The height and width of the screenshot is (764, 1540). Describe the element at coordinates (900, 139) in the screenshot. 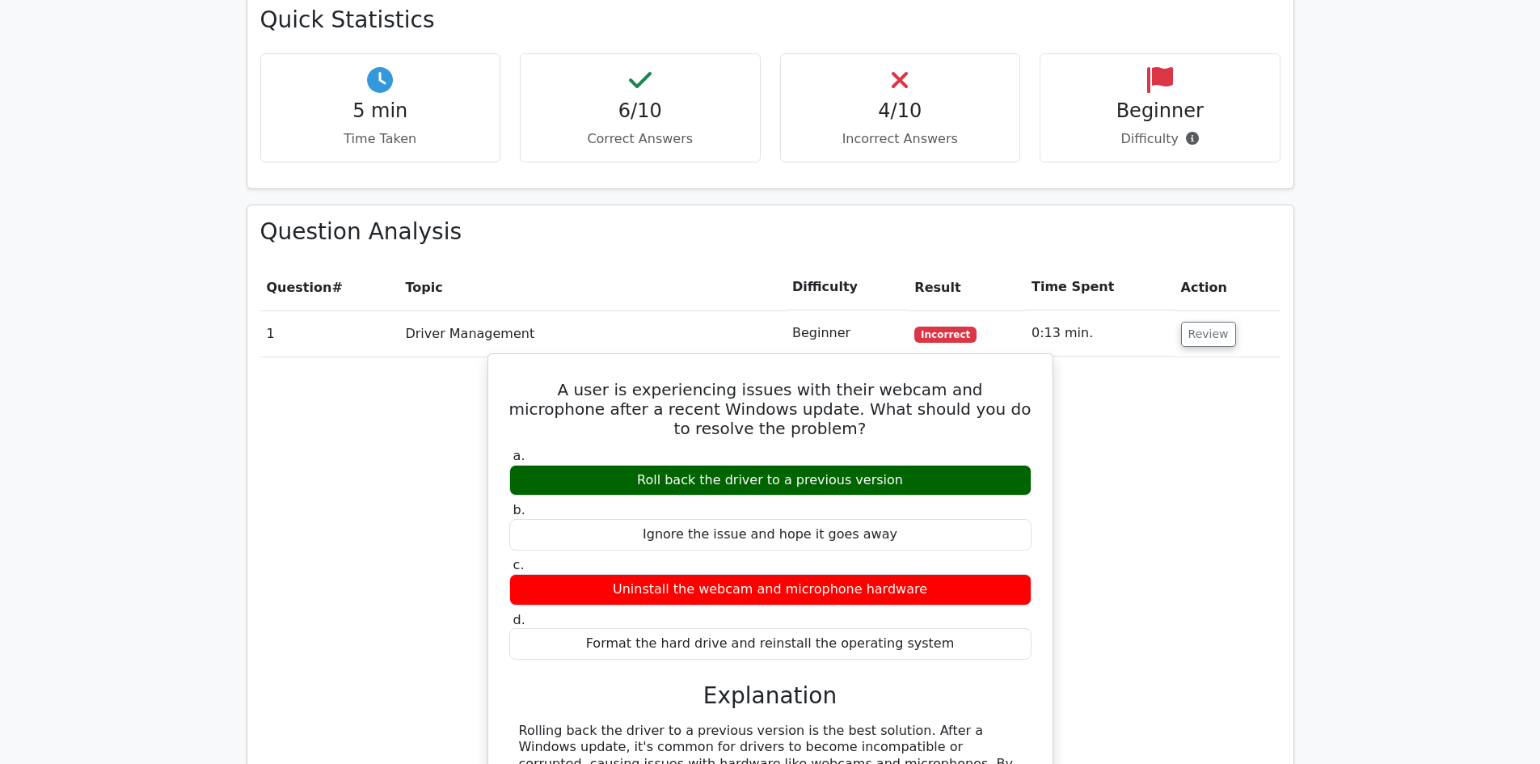

I see `p: Incorrect Answers` at that location.